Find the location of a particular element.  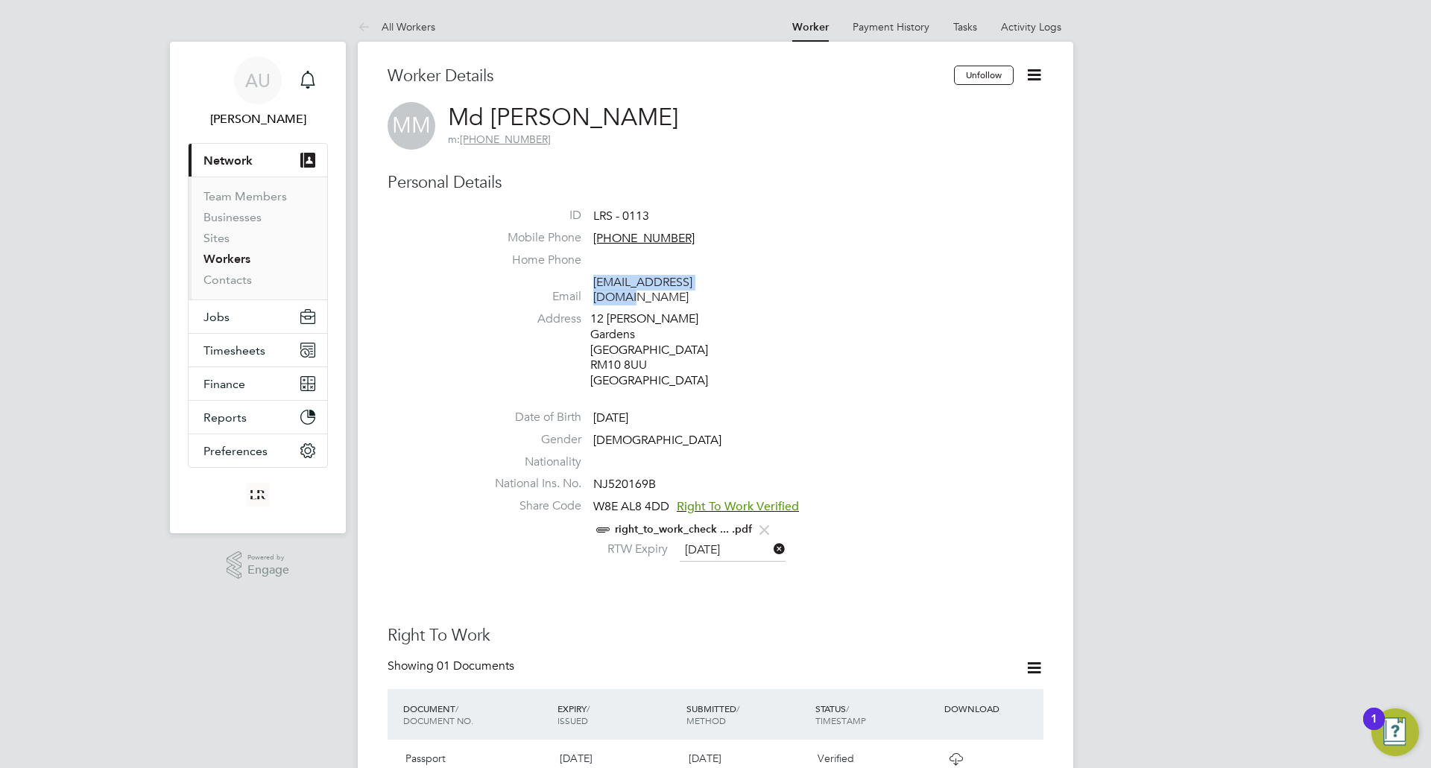

span: Finance is located at coordinates (224, 384).